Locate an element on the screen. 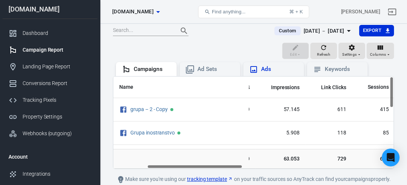 The image size is (407, 185). button: Settings is located at coordinates (352, 51).